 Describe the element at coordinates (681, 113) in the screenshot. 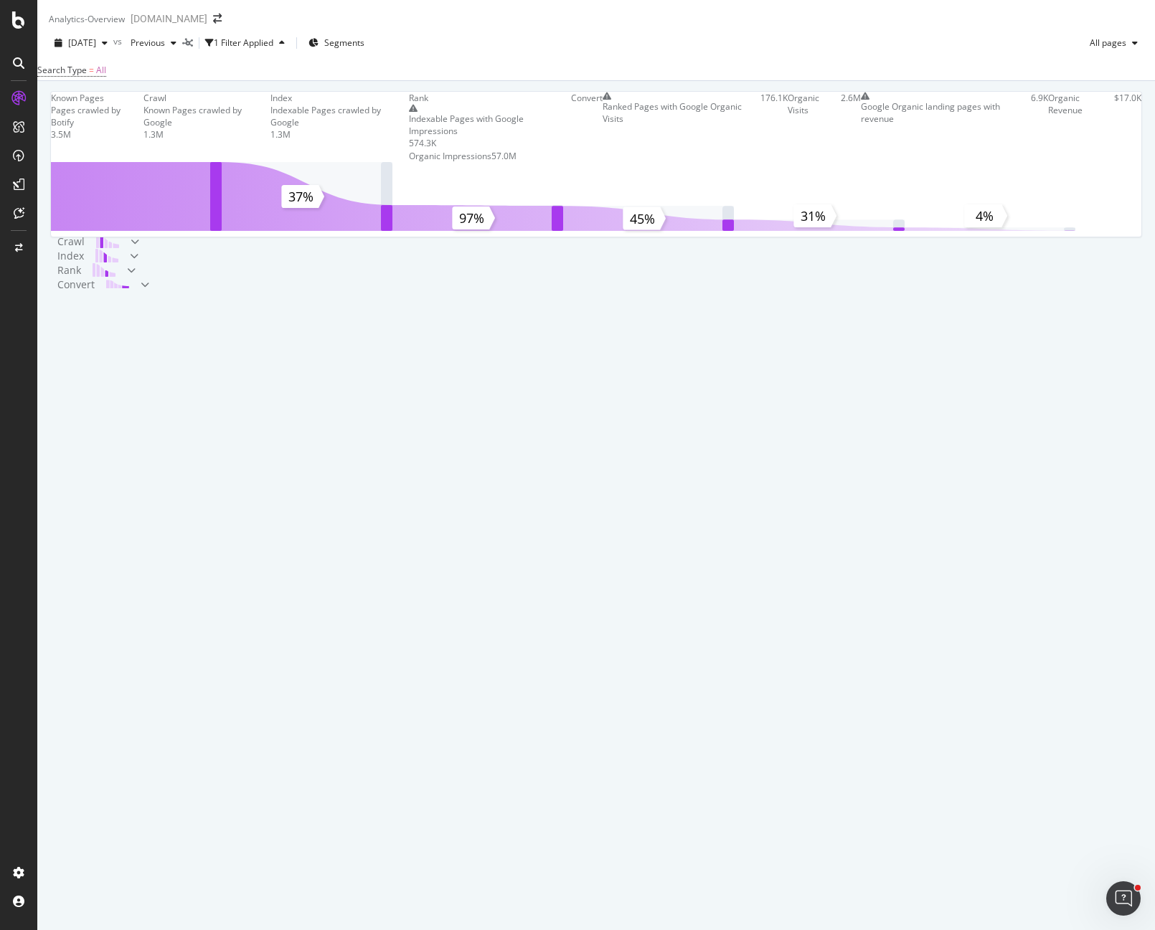

I see `div: Ranked Pages with Google Organic Visits` at that location.